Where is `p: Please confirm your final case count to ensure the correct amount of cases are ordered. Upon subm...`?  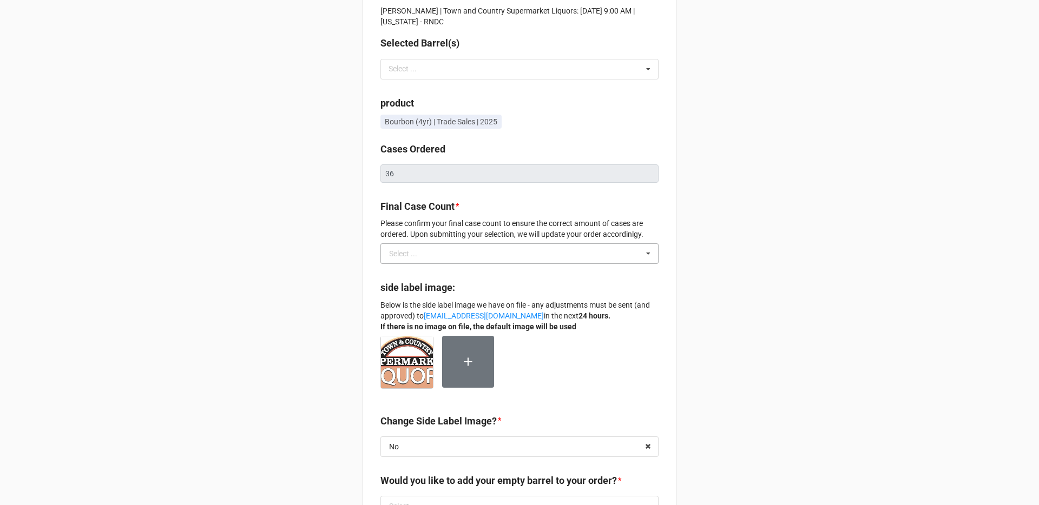
p: Please confirm your final case count to ensure the correct amount of cases are ordered. Upon subm... is located at coordinates (519, 229).